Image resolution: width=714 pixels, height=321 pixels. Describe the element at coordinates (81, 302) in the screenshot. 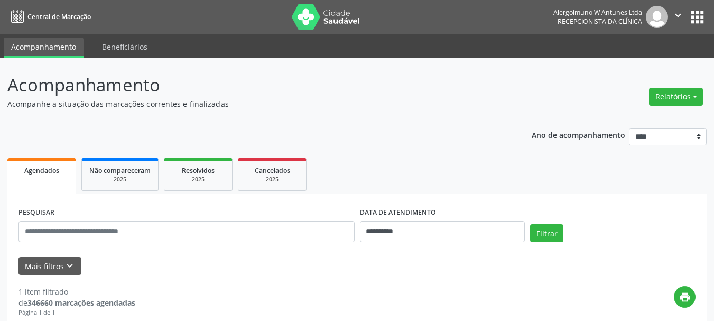

I see `strong: 346660 marcações agendadas` at that location.